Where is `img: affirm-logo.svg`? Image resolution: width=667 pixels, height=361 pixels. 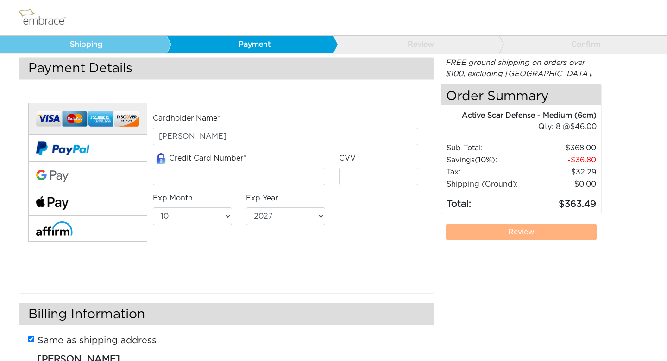 img: affirm-logo.svg is located at coordinates (54, 228).